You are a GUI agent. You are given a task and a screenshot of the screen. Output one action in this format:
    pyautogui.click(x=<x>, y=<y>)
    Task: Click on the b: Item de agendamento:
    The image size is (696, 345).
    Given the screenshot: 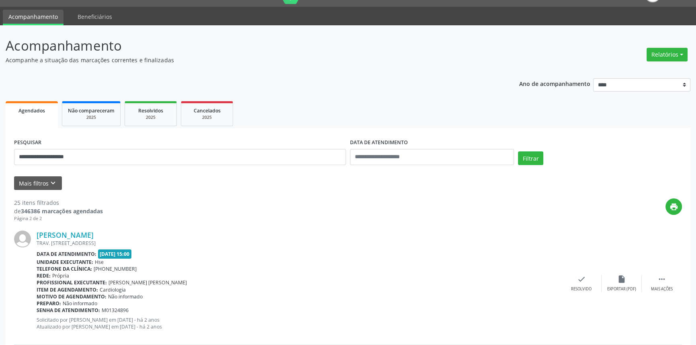 What is the action you would take?
    pyautogui.click(x=67, y=290)
    